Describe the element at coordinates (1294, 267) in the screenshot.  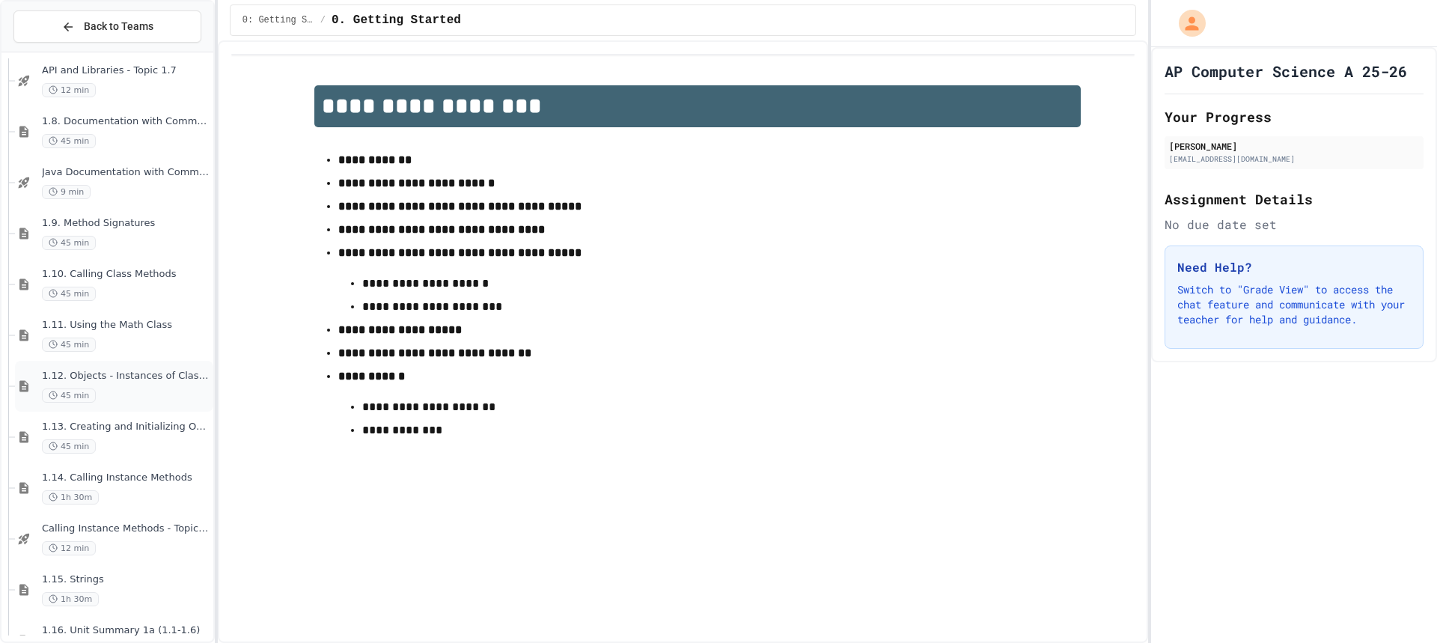
I see `h3: Need Help?` at that location.